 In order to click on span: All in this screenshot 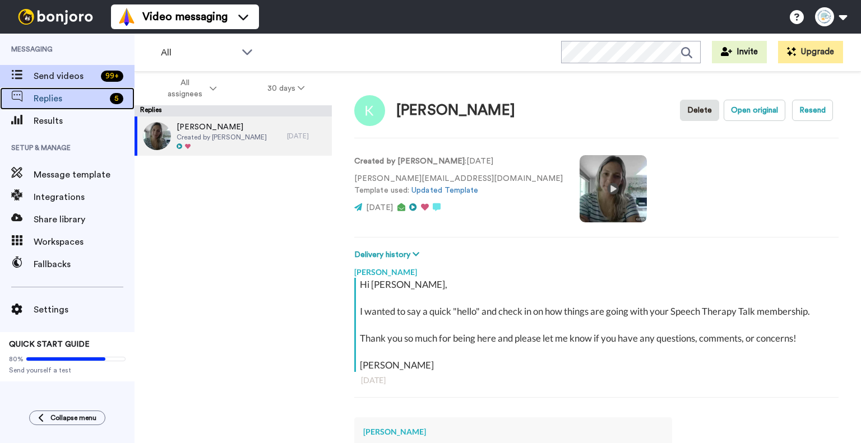, I will do `click(198, 53)`.